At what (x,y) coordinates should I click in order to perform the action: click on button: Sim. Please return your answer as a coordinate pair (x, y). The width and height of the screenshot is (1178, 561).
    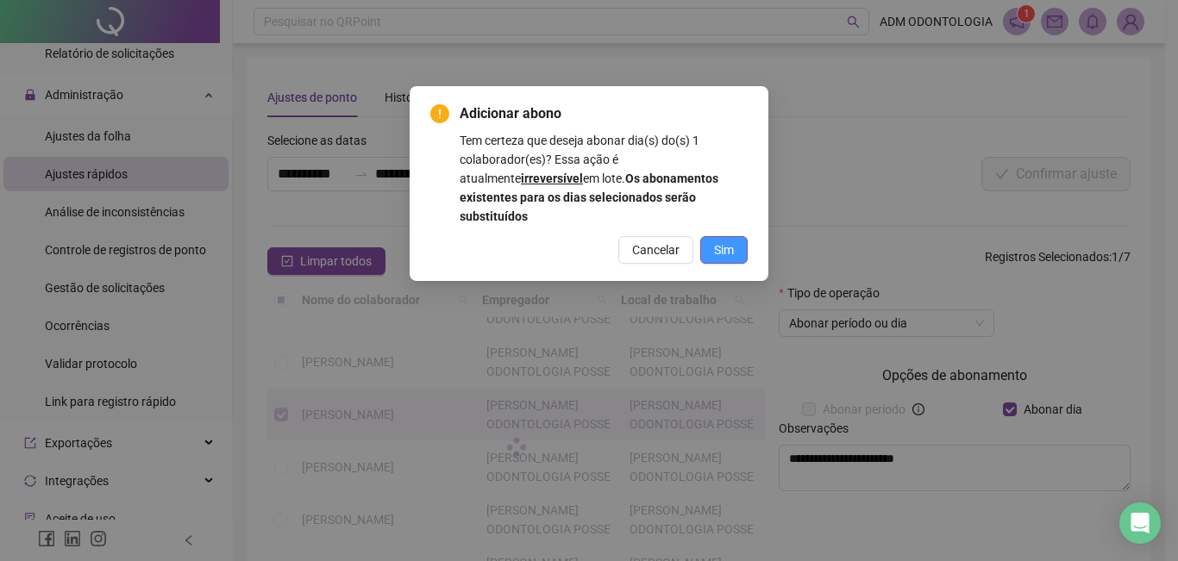
    Looking at the image, I should click on (723, 250).